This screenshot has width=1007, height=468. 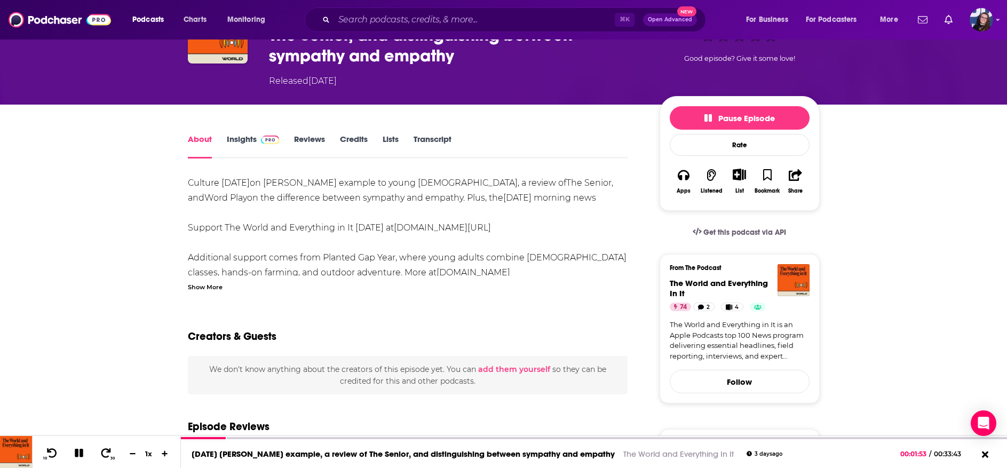 I want to click on span: 74, so click(x=683, y=307).